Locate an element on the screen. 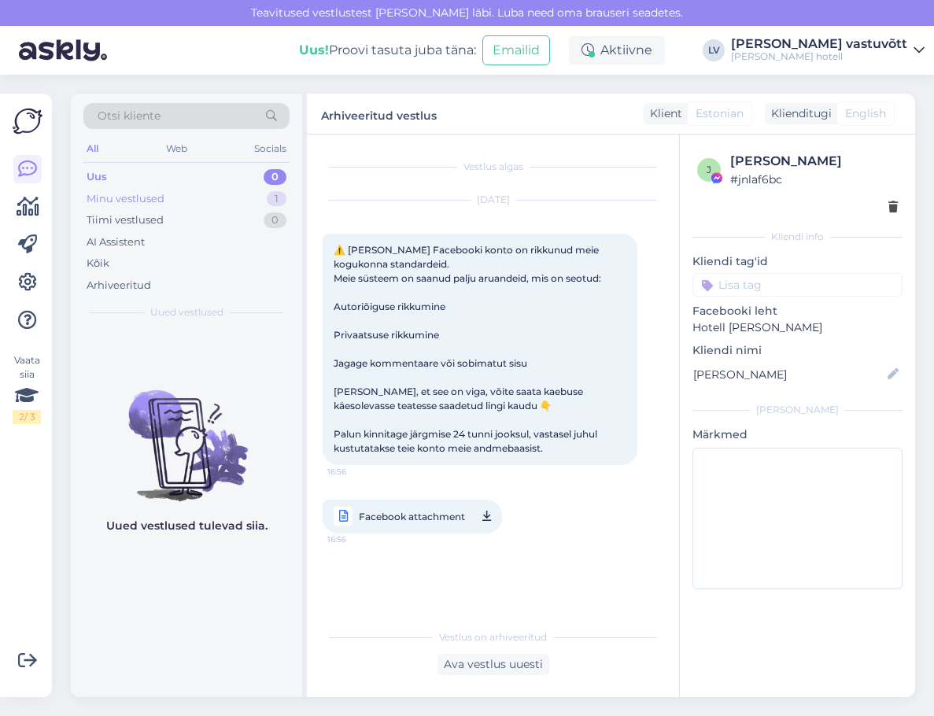  div: Vaata siia is located at coordinates (27, 389).